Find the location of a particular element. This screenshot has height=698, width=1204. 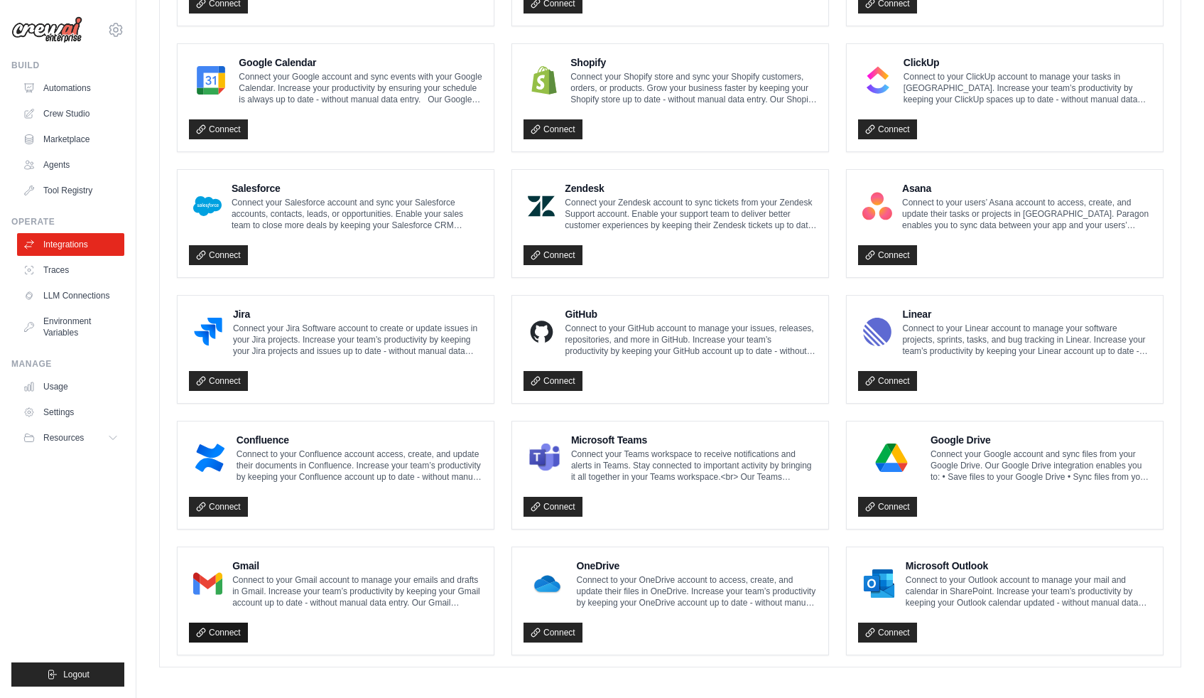

a: Environment Variables is located at coordinates (70, 327).